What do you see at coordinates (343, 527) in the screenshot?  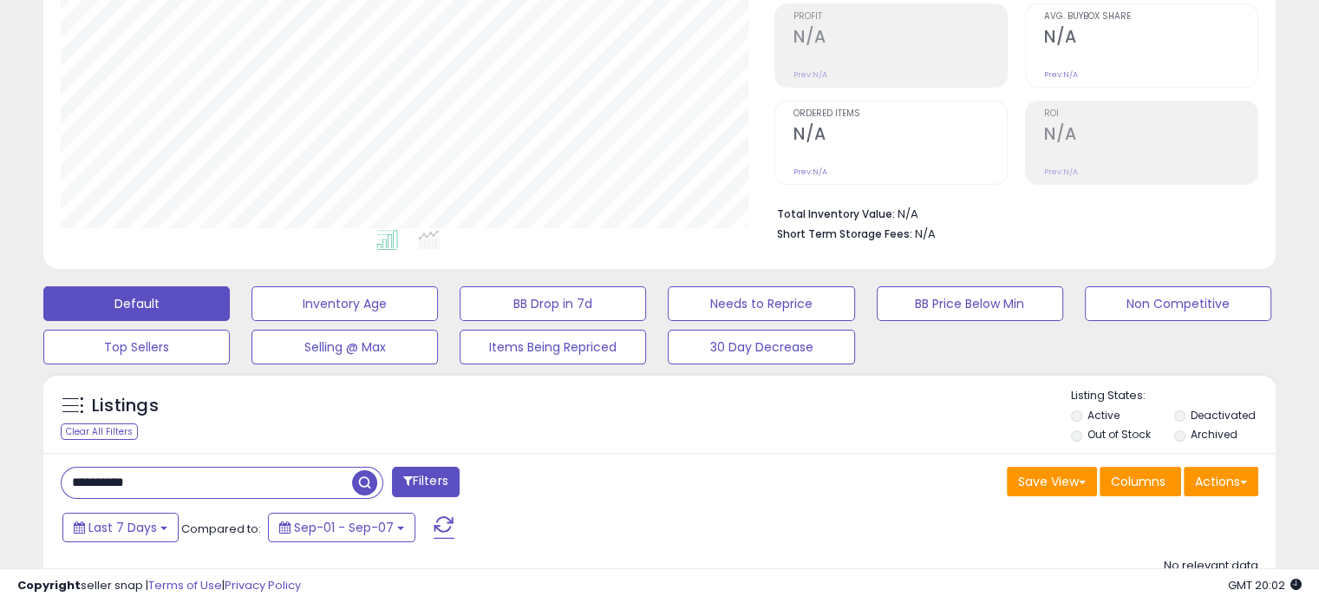 I see `span: Sep-01 - Sep-07` at bounding box center [343, 527].